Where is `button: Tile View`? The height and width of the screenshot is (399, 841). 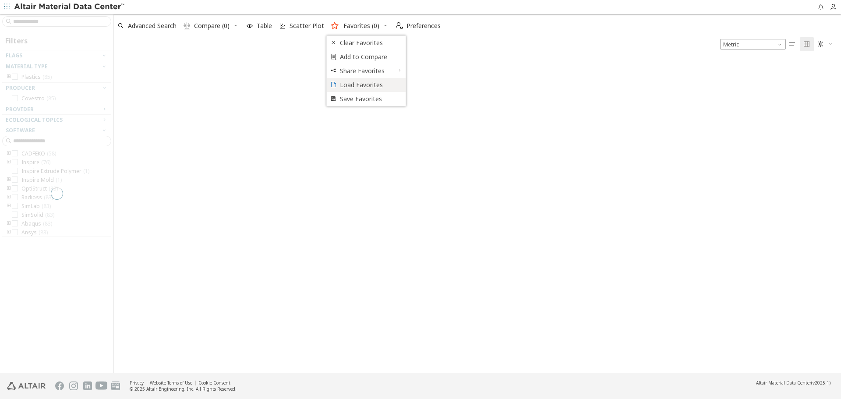
button: Tile View is located at coordinates (806, 44).